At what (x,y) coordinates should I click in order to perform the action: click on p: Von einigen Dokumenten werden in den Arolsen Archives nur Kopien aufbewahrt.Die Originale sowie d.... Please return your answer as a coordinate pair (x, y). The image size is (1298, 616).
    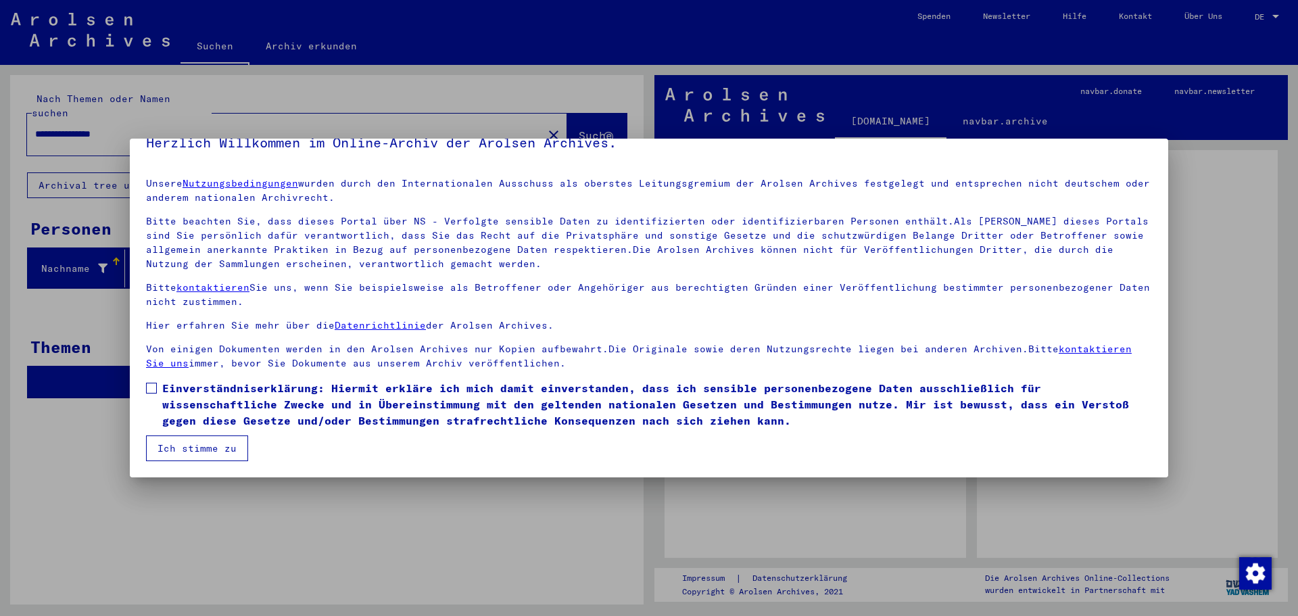
    Looking at the image, I should click on (649, 356).